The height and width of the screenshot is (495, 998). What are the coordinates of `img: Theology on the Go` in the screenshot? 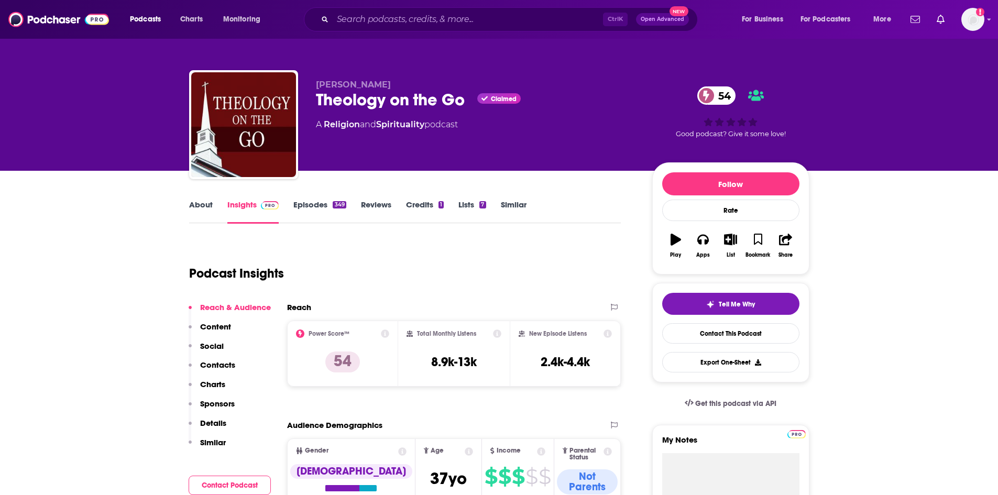 It's located at (244, 125).